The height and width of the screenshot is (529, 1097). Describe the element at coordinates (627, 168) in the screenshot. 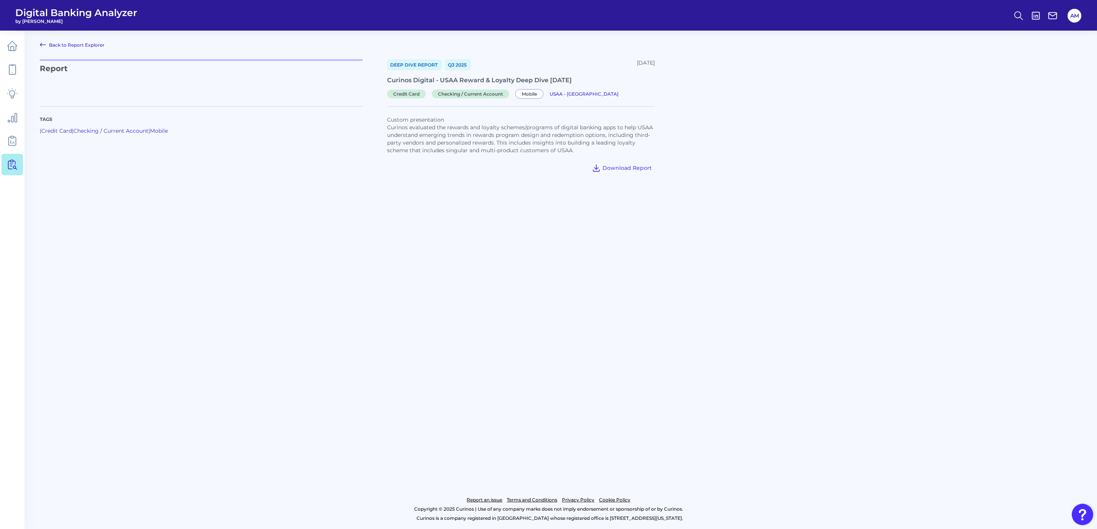

I see `span: Download Report` at that location.